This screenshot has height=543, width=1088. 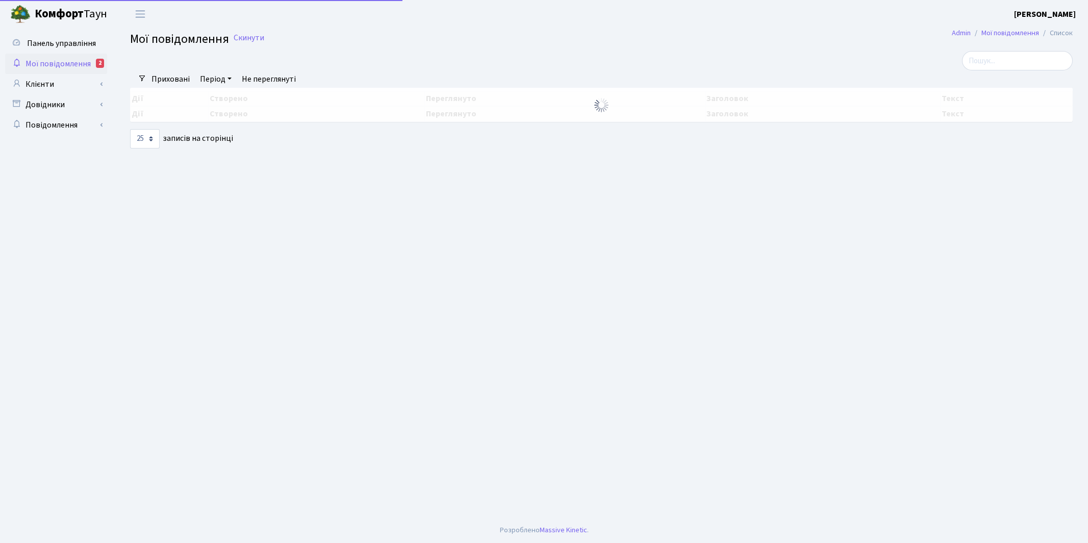 I want to click on div: 2, so click(x=100, y=63).